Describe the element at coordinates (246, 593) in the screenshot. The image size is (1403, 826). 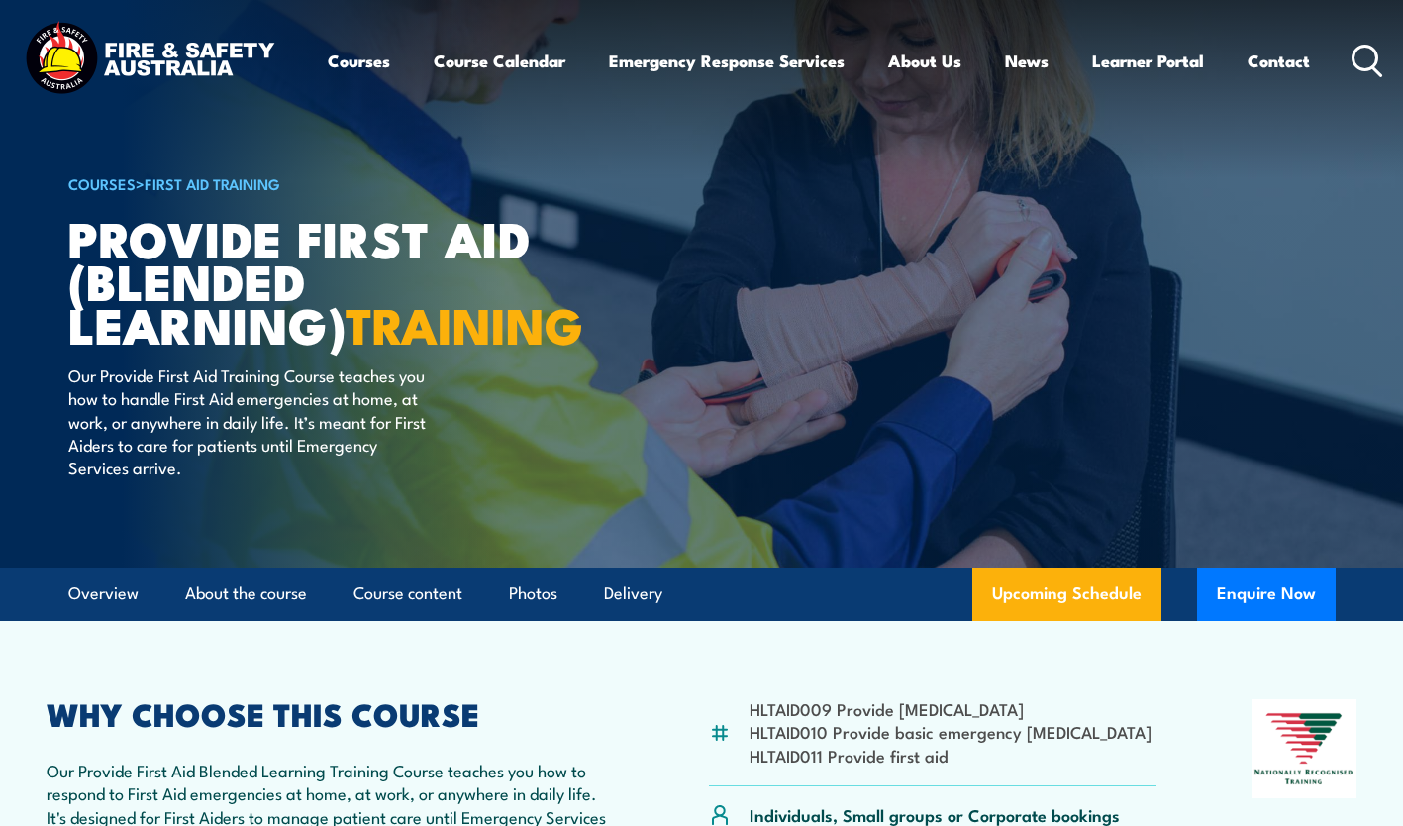
I see `a: About the course` at that location.